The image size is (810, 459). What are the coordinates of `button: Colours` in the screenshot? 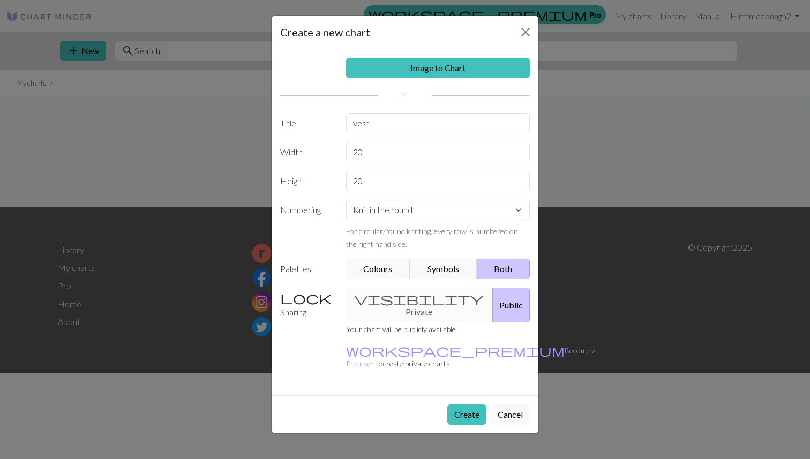 It's located at (378, 269).